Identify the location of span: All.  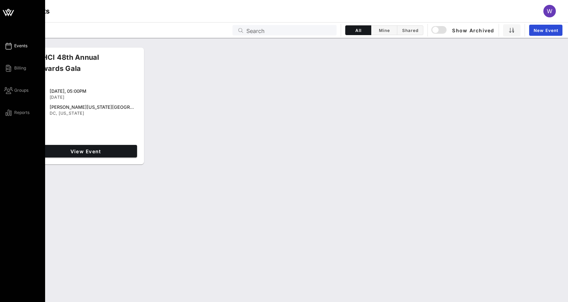
(358, 30).